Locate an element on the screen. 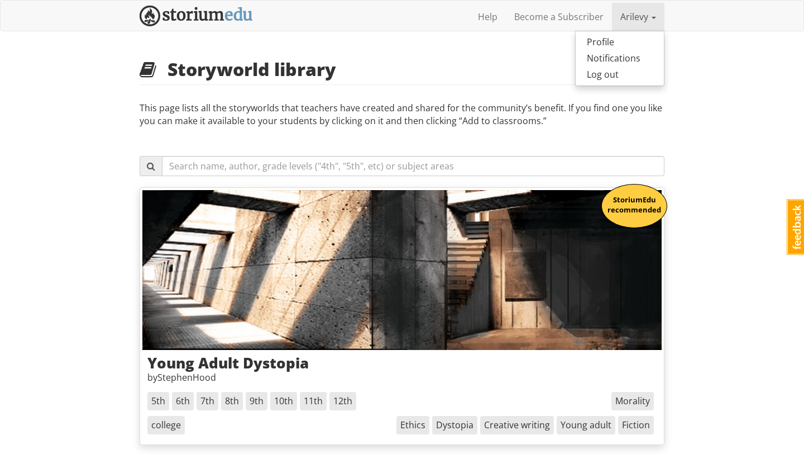 The width and height of the screenshot is (804, 454). h2: Storyworld library is located at coordinates (402, 69).